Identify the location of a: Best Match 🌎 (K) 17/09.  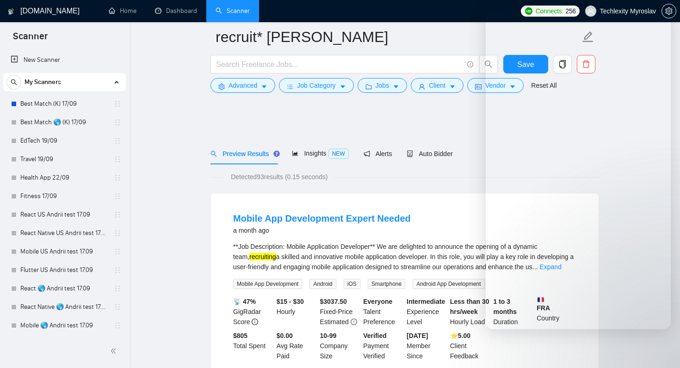
(64, 123).